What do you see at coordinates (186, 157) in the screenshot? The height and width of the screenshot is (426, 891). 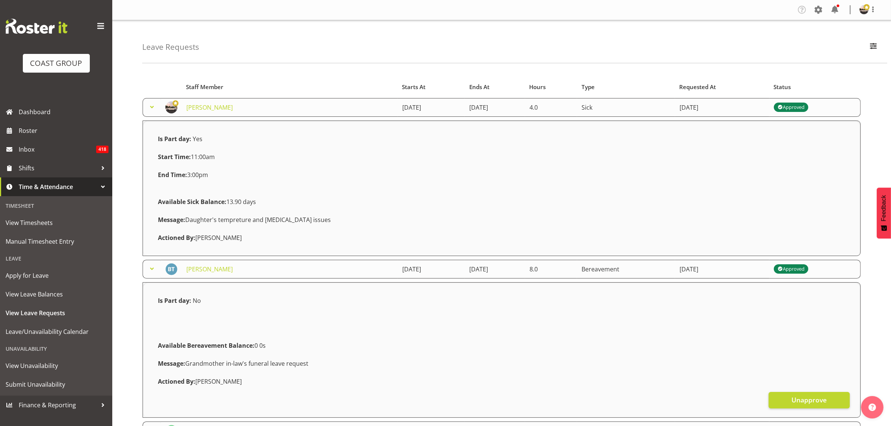 I see `span: 11:00am` at bounding box center [186, 157].